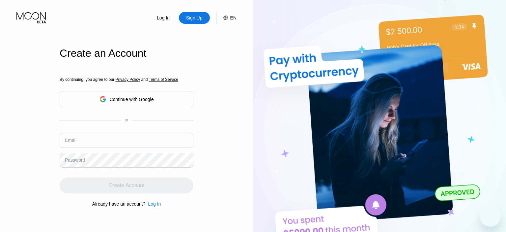 The width and height of the screenshot is (506, 232). What do you see at coordinates (119, 204) in the screenshot?
I see `div: Already have an account?` at bounding box center [119, 204].